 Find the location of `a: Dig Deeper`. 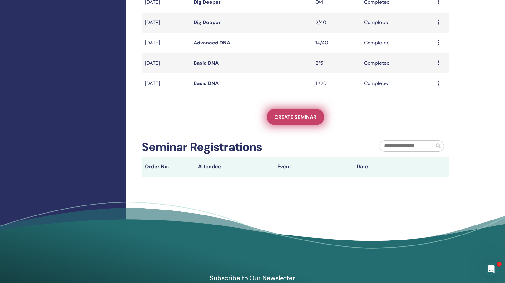

a: Dig Deeper is located at coordinates (207, 22).